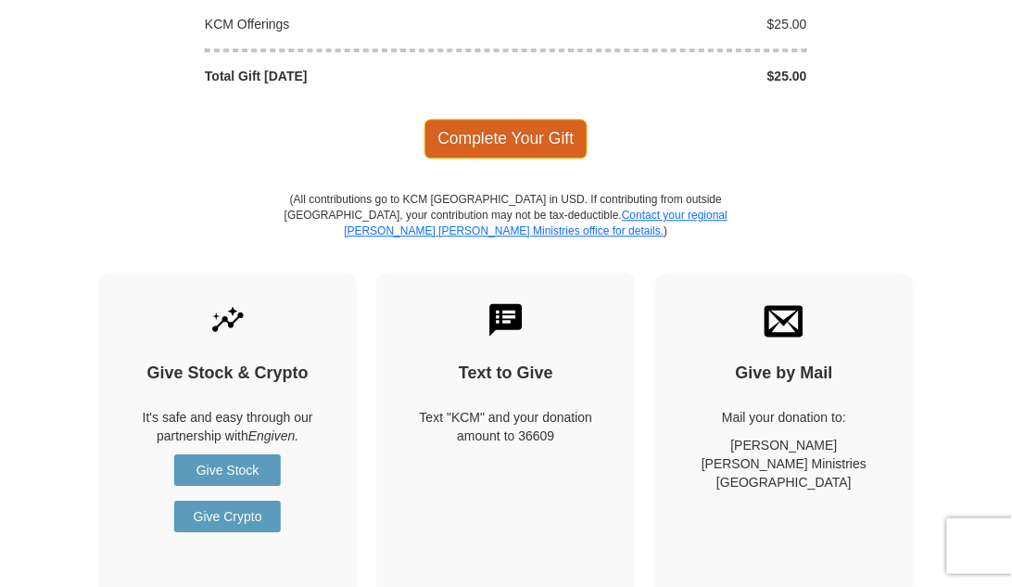 The width and height of the screenshot is (1012, 587). I want to click on img: text-to-give.svg, so click(506, 320).